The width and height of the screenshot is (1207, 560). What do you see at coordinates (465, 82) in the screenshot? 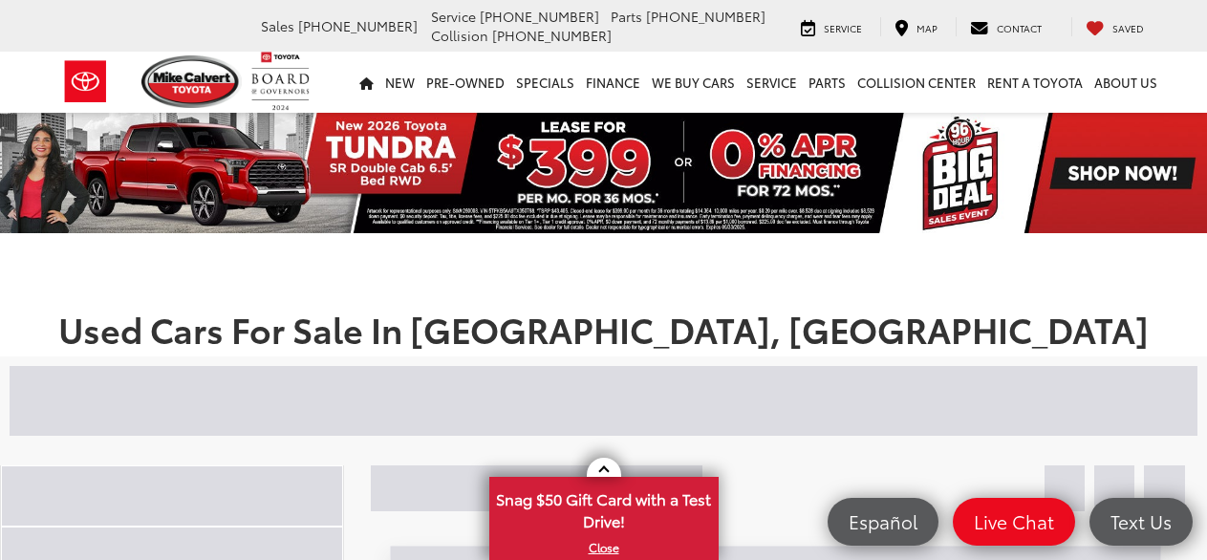
I see `a: Pre-Owned` at bounding box center [465, 82].